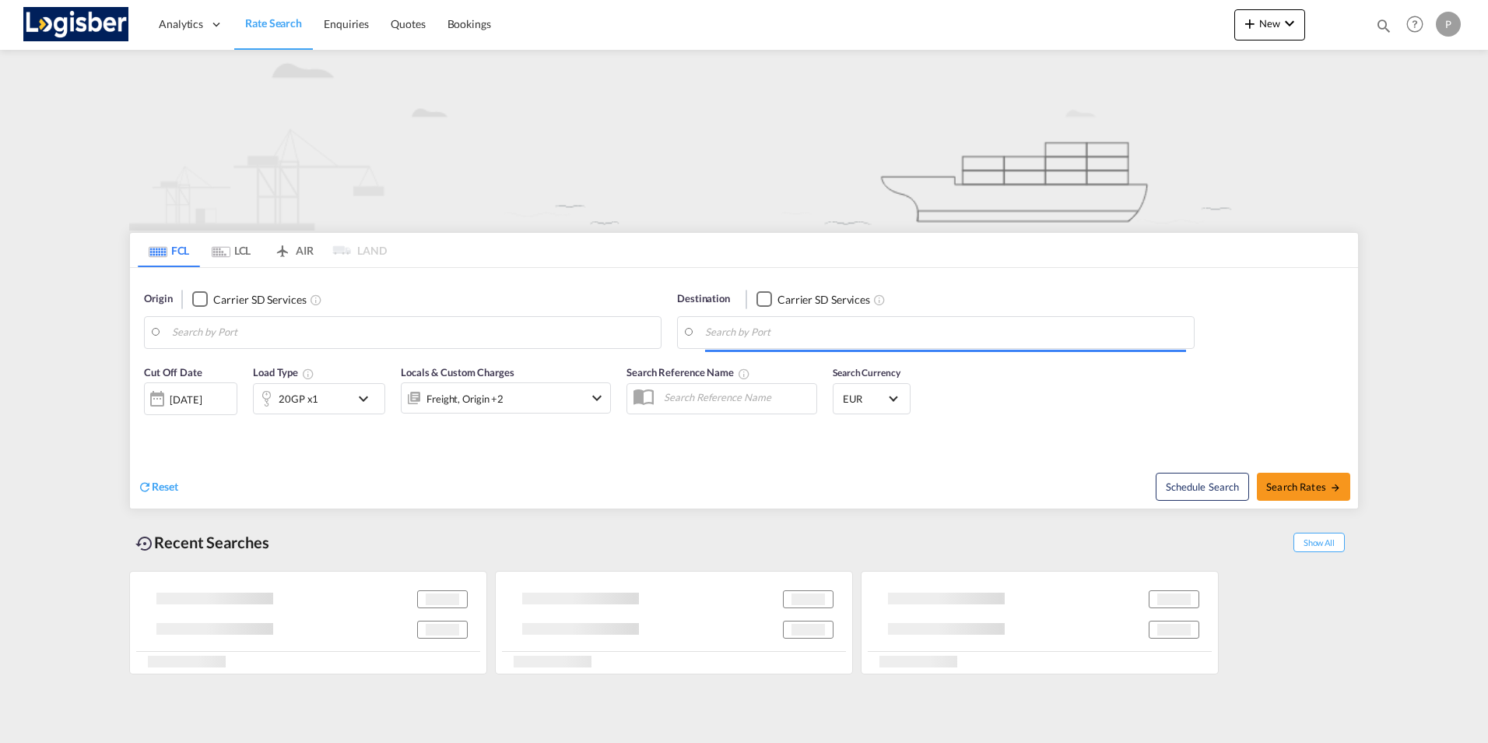  What do you see at coordinates (688, 372) in the screenshot?
I see `span: Search Reference Name` at bounding box center [688, 372].